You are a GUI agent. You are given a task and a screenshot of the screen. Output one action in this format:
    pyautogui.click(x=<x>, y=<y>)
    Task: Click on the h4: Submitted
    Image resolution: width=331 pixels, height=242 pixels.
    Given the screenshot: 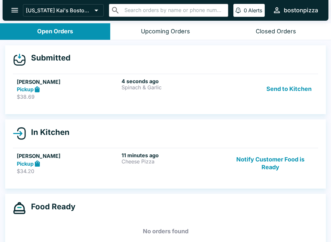 What is the action you would take?
    pyautogui.click(x=48, y=58)
    